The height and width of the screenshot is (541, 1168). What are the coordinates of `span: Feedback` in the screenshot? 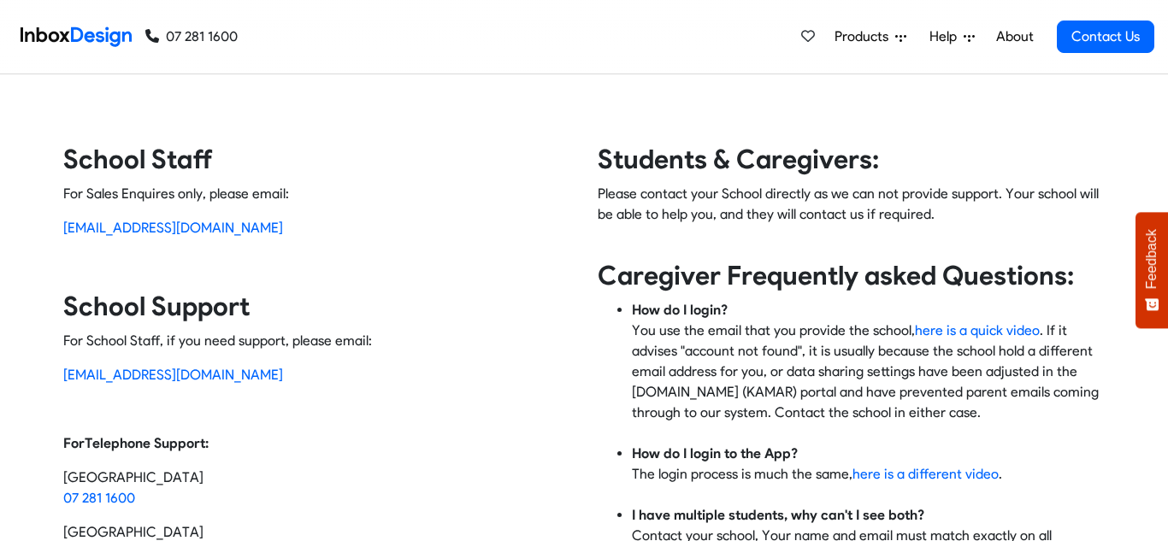 It's located at (1152, 259).